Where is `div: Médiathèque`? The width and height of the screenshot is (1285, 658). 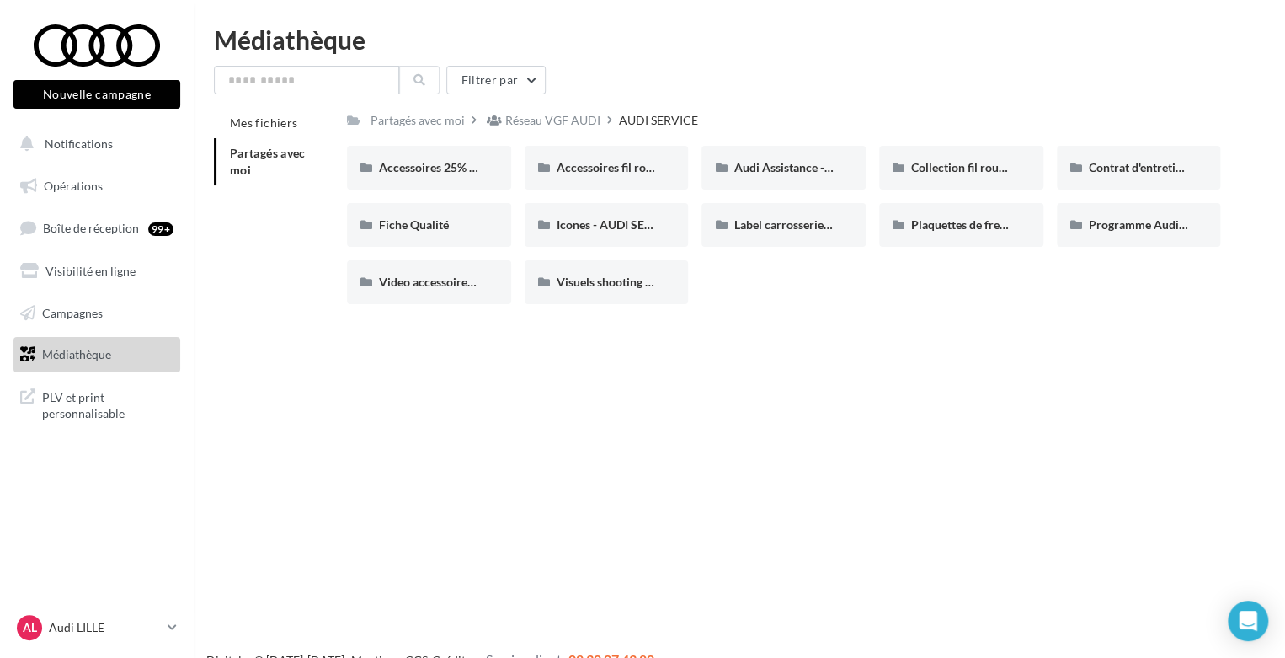
div: Médiathèque is located at coordinates (740, 40).